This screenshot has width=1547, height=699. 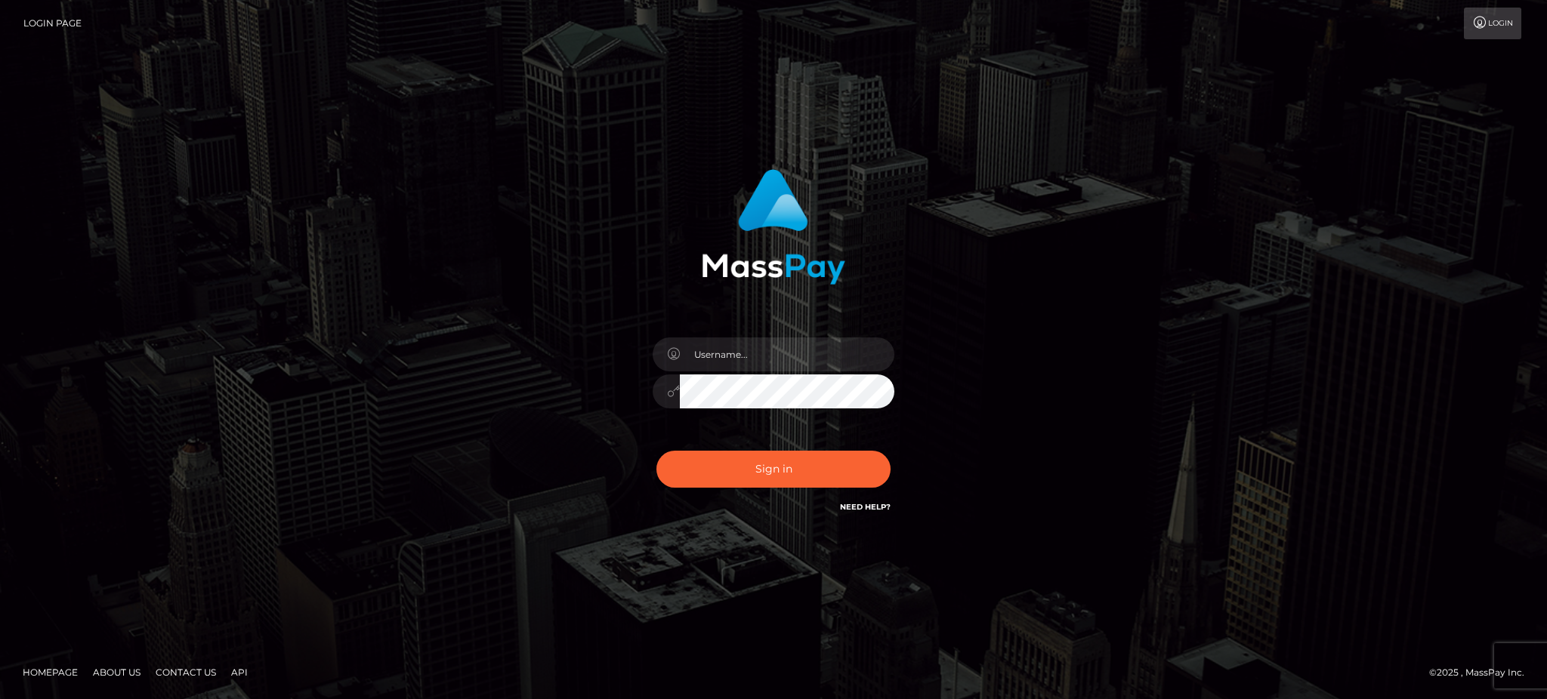 I want to click on button: Sign in, so click(x=773, y=469).